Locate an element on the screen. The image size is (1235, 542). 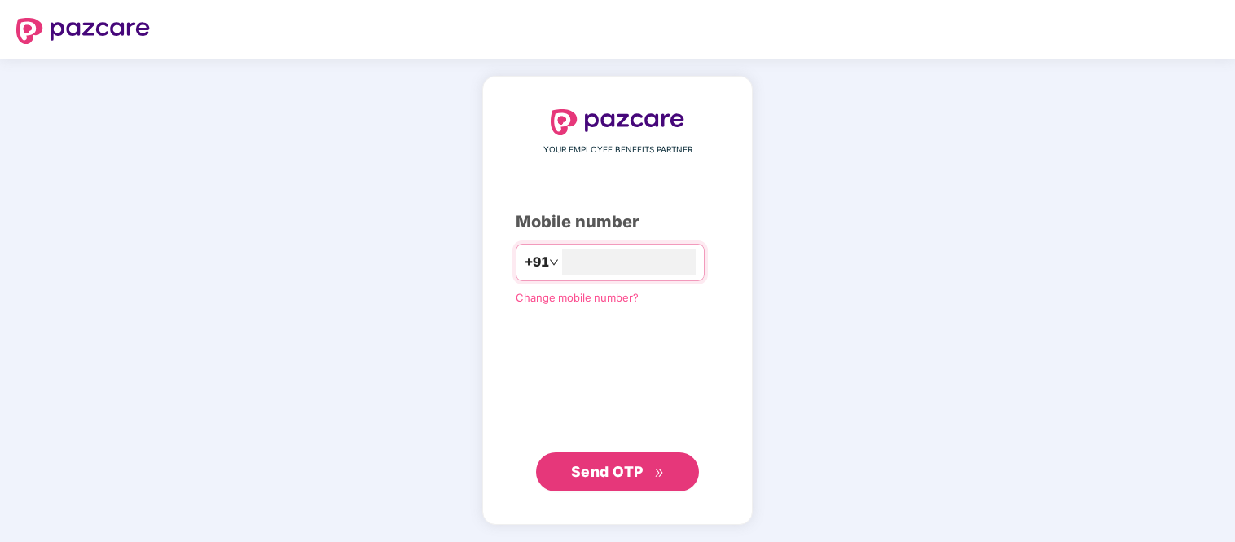
span: double-right is located at coordinates (659, 472).